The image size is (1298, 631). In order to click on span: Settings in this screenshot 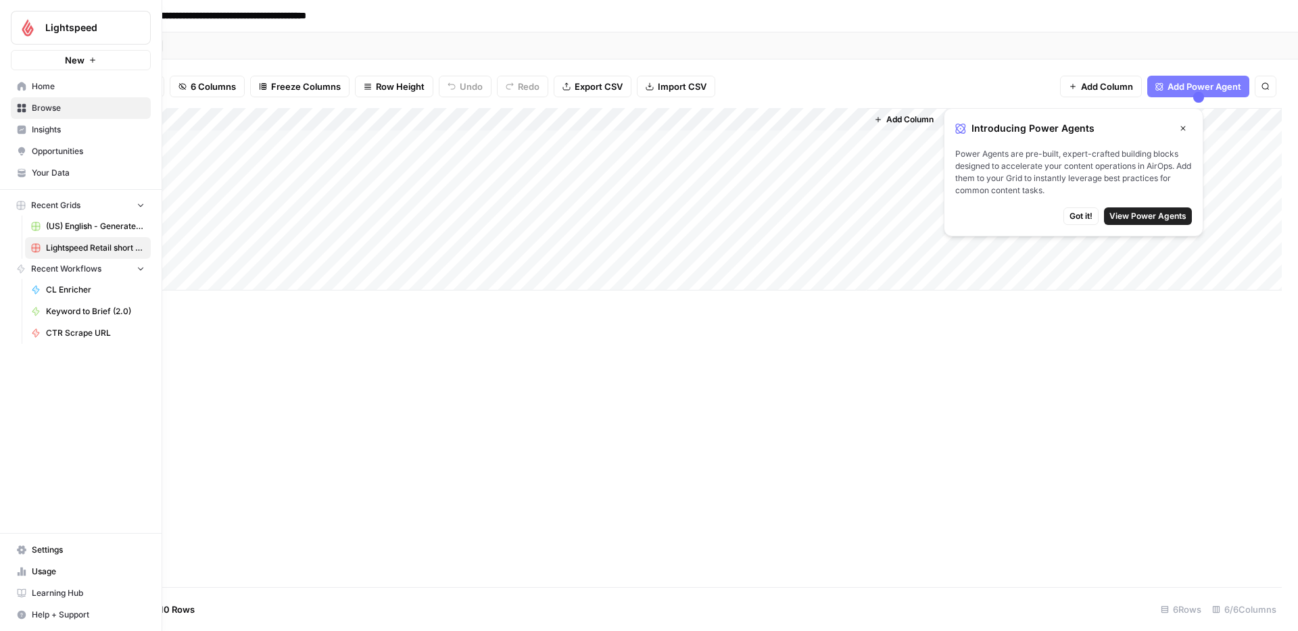, I will do `click(88, 550)`.